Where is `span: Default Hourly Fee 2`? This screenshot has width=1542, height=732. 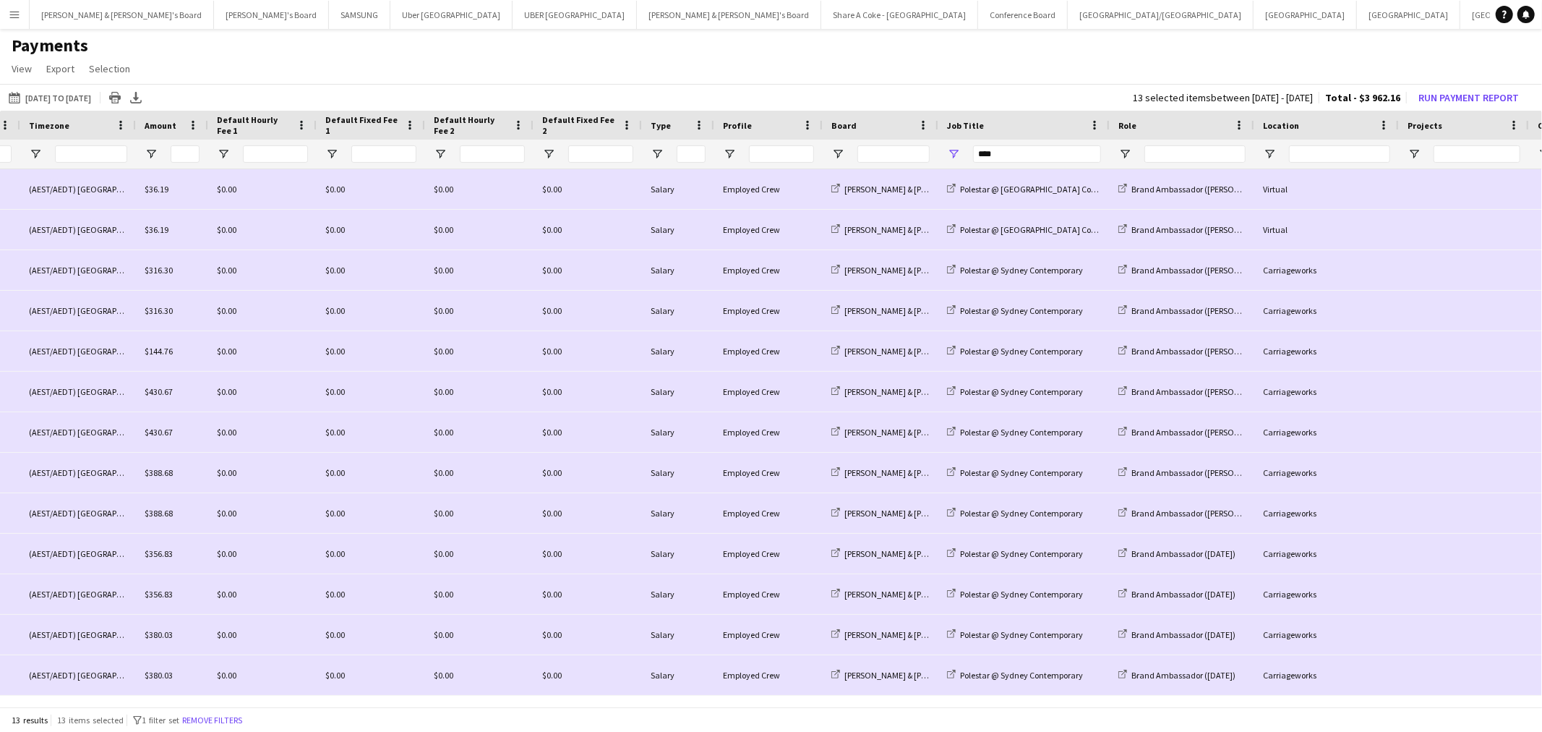 span: Default Hourly Fee 2 is located at coordinates (471, 125).